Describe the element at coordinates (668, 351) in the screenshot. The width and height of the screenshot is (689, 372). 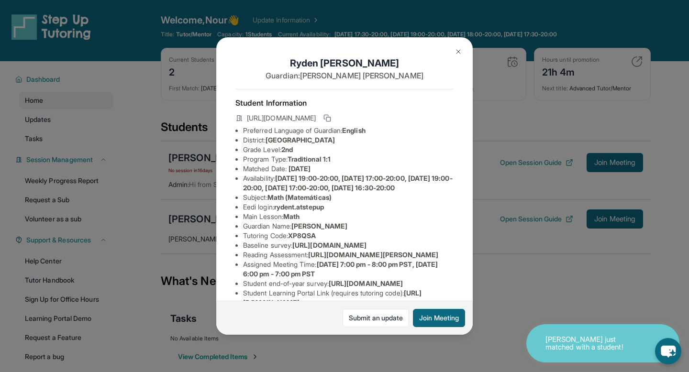
I see `button: chat-button` at that location.